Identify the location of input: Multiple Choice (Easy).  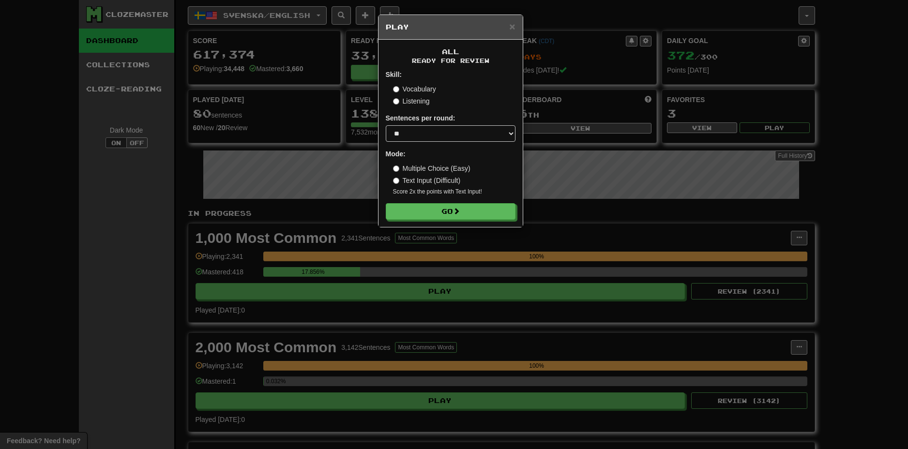
(396, 168).